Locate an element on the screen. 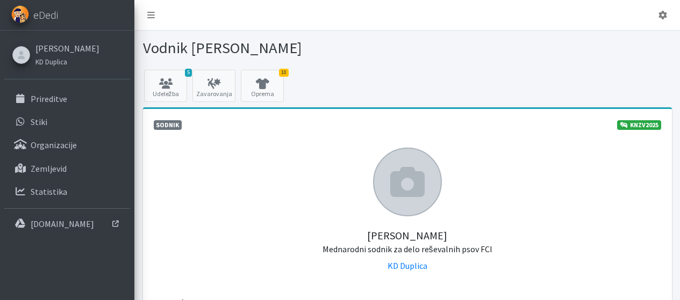 The width and height of the screenshot is (680, 300). a: Zemljevid is located at coordinates (67, 169).